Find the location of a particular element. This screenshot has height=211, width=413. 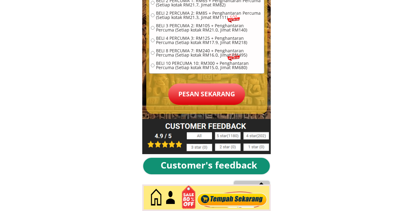

div: Customer's feedback is located at coordinates (211, 165).